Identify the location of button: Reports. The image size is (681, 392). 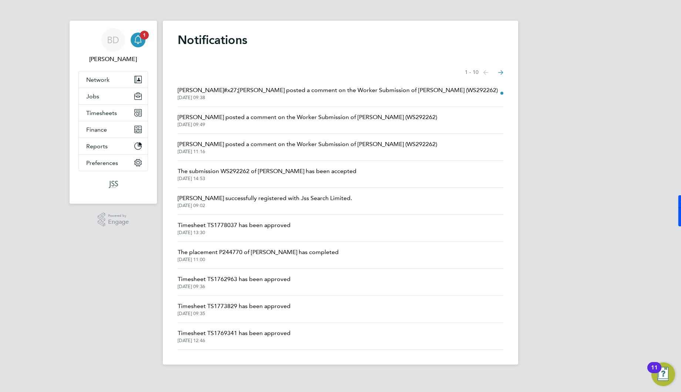
(113, 146).